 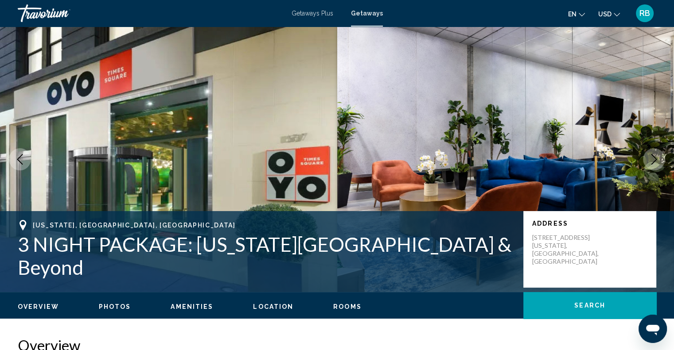 I want to click on span: USD, so click(x=605, y=14).